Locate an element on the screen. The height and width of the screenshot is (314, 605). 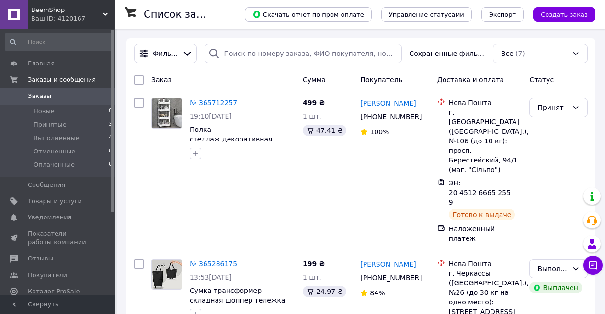
span: 4 is located at coordinates (110, 138).